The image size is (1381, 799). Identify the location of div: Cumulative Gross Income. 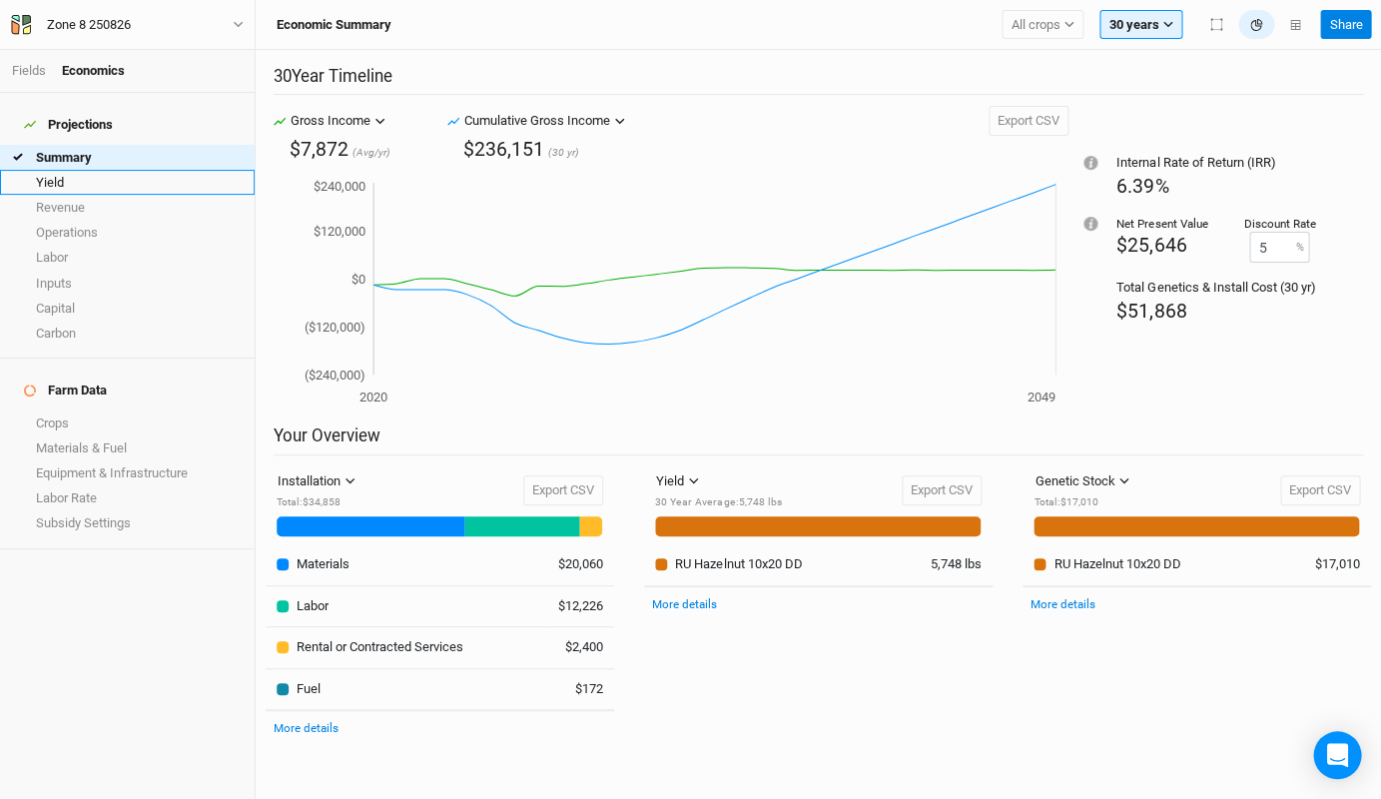
(537, 121).